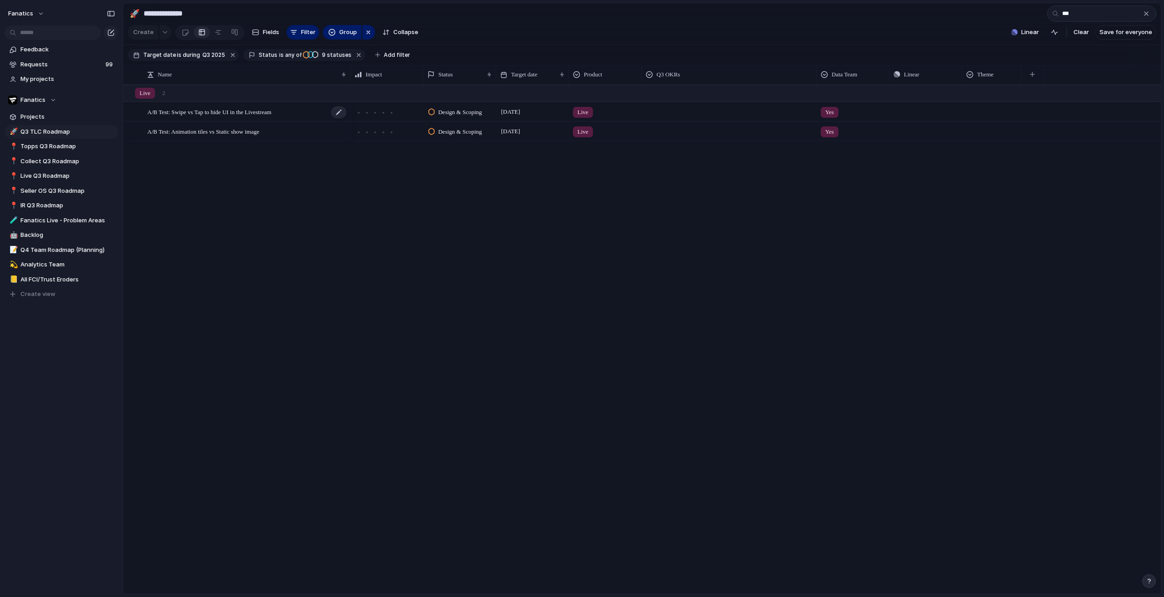  What do you see at coordinates (61, 280) in the screenshot?
I see `a: 📒All FCI/Trust Eroders` at bounding box center [61, 280].